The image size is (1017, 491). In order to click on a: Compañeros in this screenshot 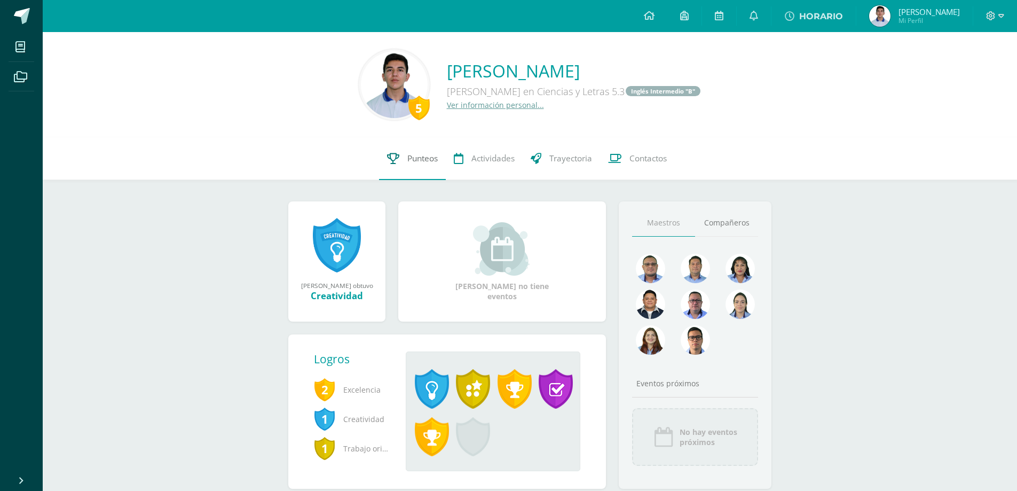, I will do `click(727, 223)`.